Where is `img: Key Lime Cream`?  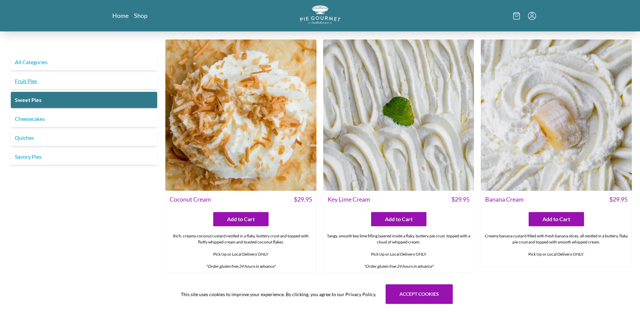 img: Key Lime Cream is located at coordinates (399, 115).